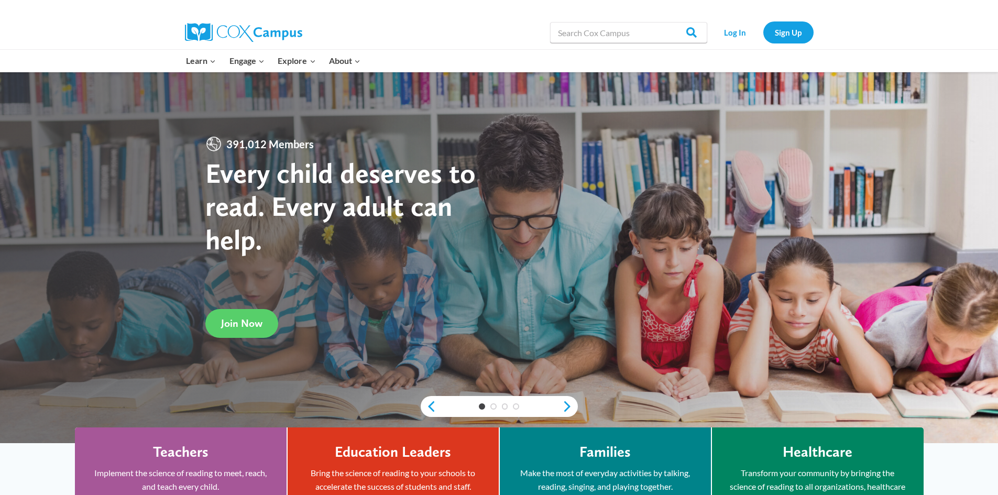 The width and height of the screenshot is (998, 495). What do you see at coordinates (274, 61) in the screenshot?
I see `nav: Primary Navigation` at bounding box center [274, 61].